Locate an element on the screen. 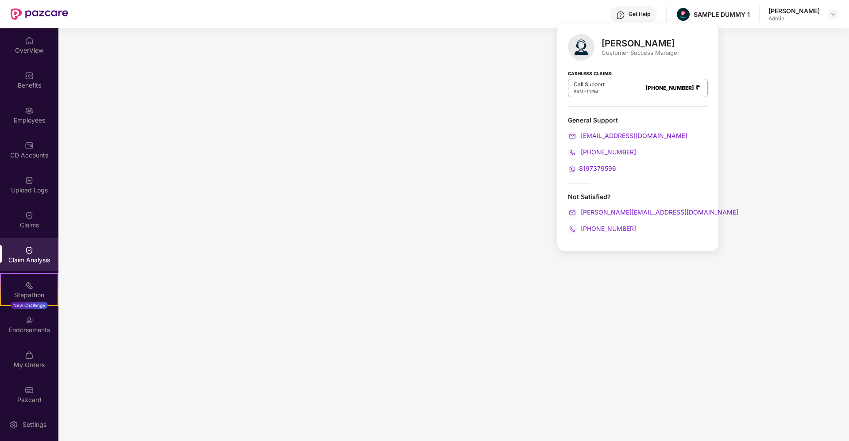  div: New Challenge is located at coordinates (29, 305).